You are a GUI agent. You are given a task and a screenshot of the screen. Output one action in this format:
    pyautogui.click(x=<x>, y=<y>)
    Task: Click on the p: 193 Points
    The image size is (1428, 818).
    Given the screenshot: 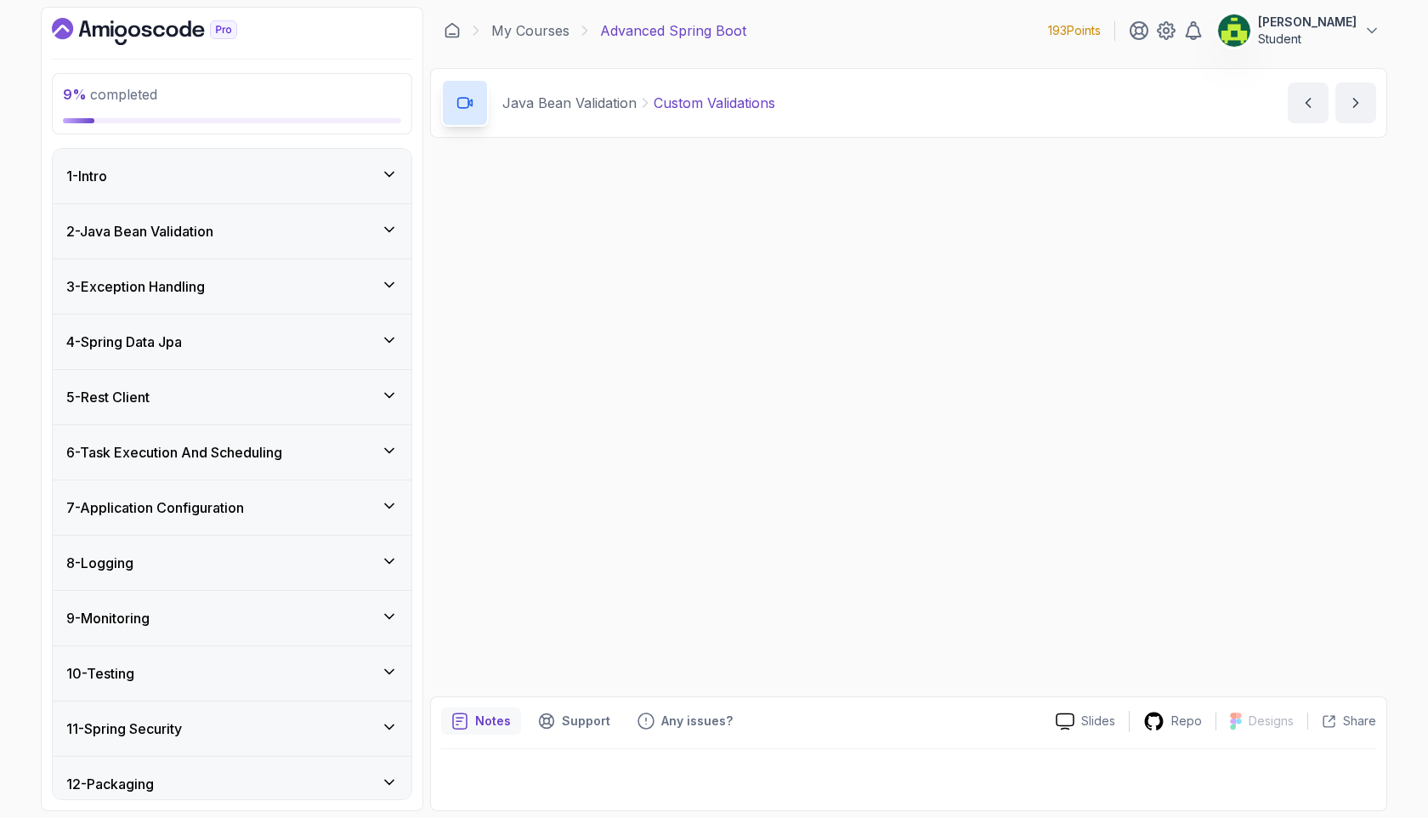 What is the action you would take?
    pyautogui.click(x=1074, y=31)
    